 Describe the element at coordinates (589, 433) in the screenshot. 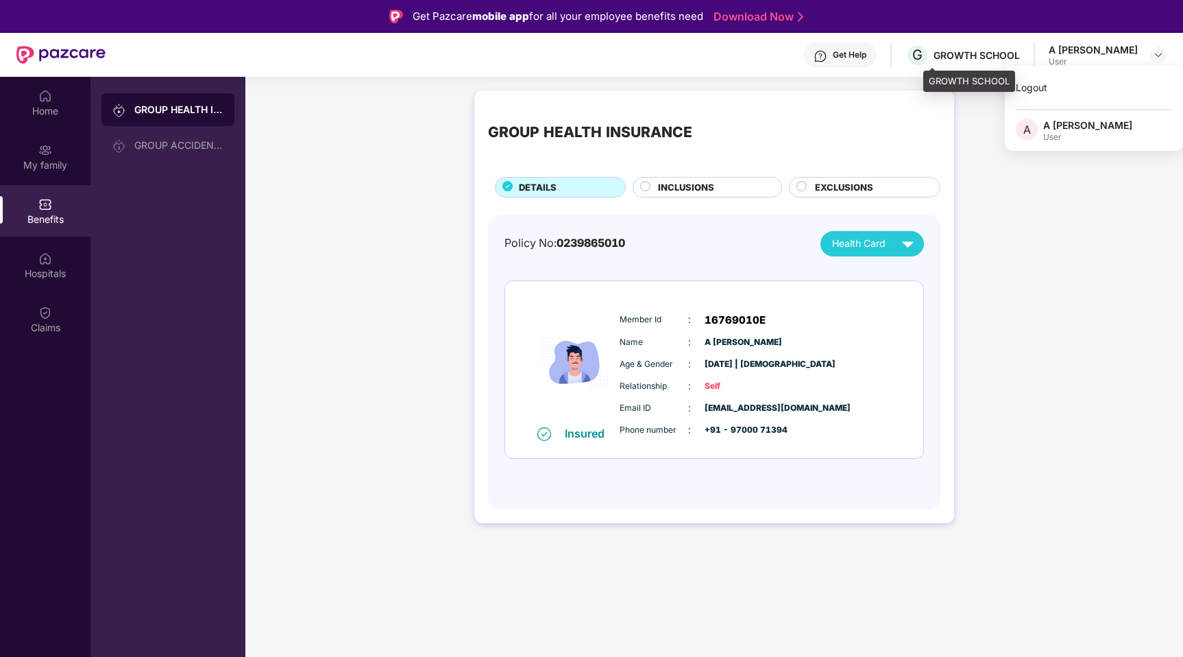

I see `div: Insured` at that location.